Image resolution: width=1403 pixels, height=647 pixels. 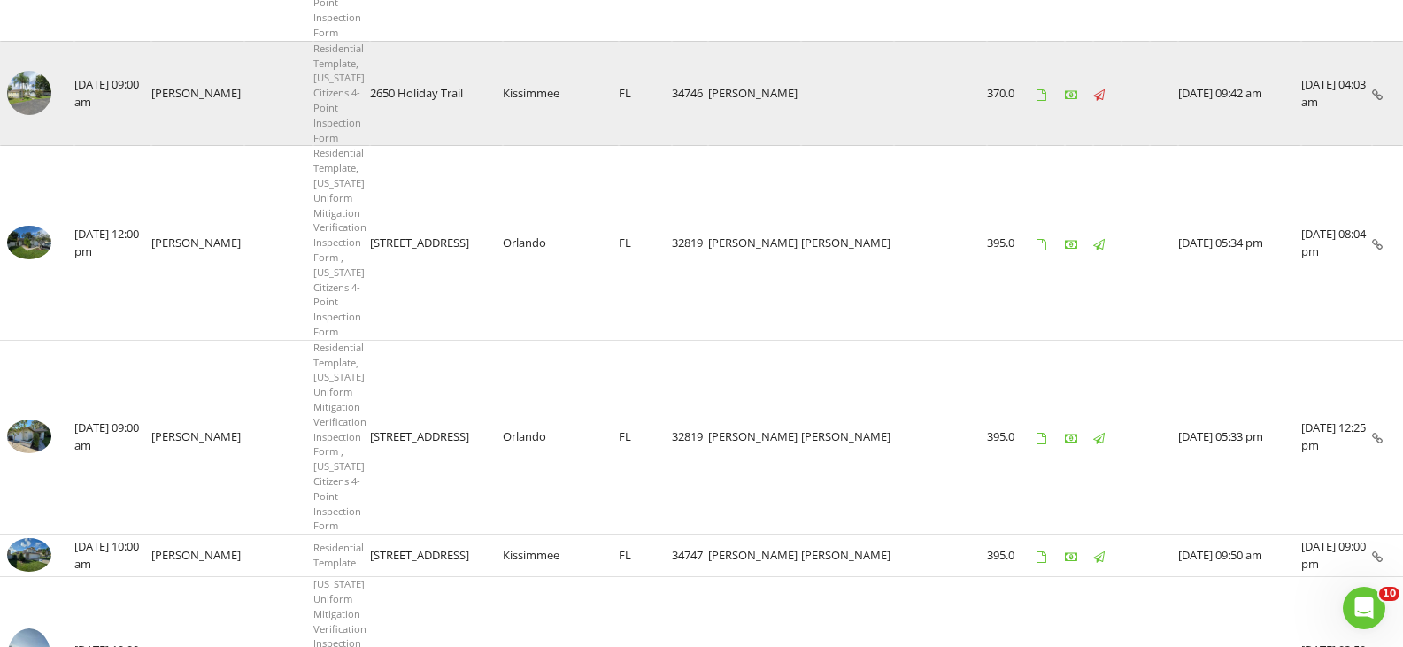 What do you see at coordinates (690, 556) in the screenshot?
I see `td: 34747` at bounding box center [690, 556].